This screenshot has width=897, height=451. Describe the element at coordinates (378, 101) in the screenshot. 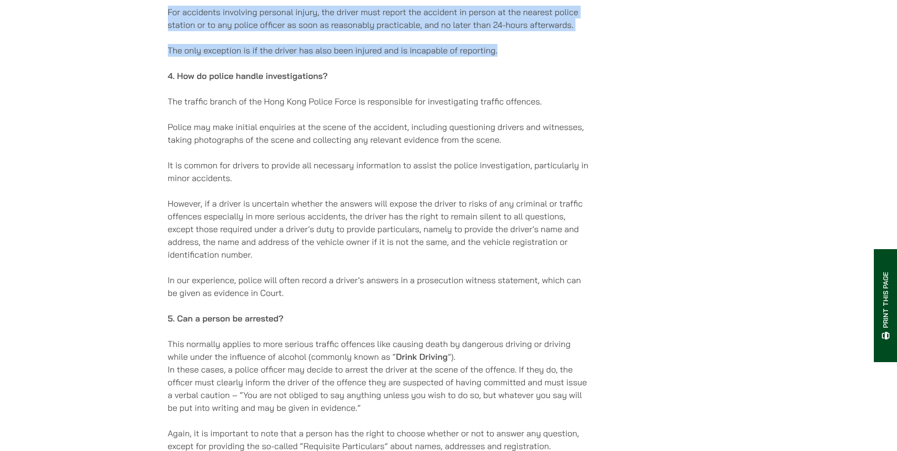

I see `p: The traffic branch of the Hong Kong Police Force is responsible for investigating traffic offences.` at that location.